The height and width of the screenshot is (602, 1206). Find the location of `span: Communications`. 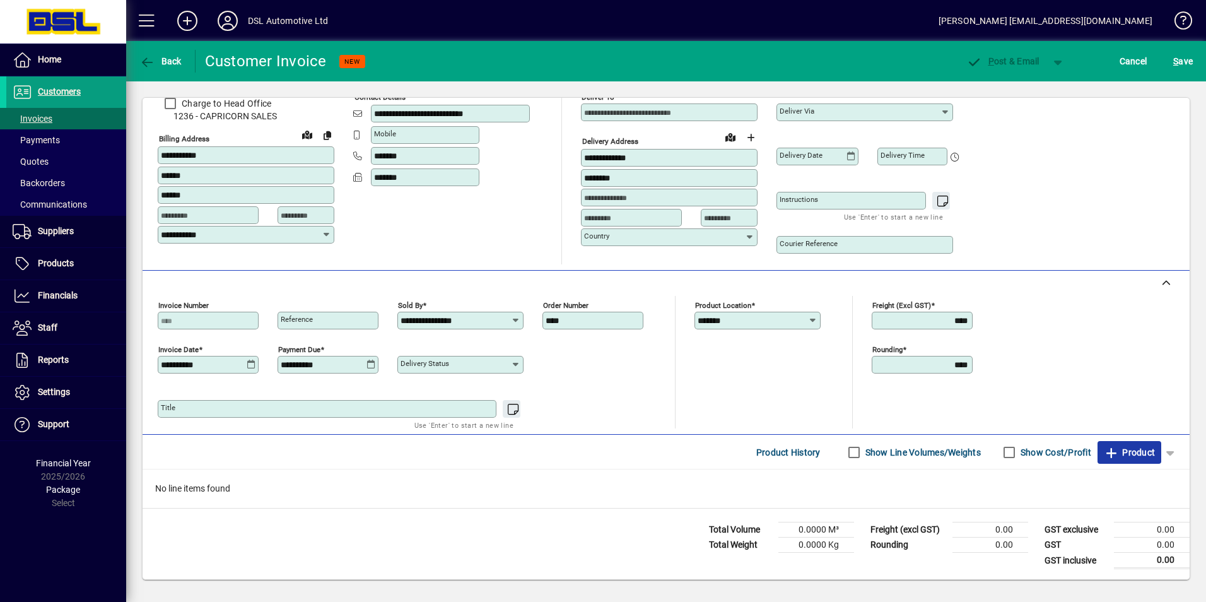

span: Communications is located at coordinates (50, 204).